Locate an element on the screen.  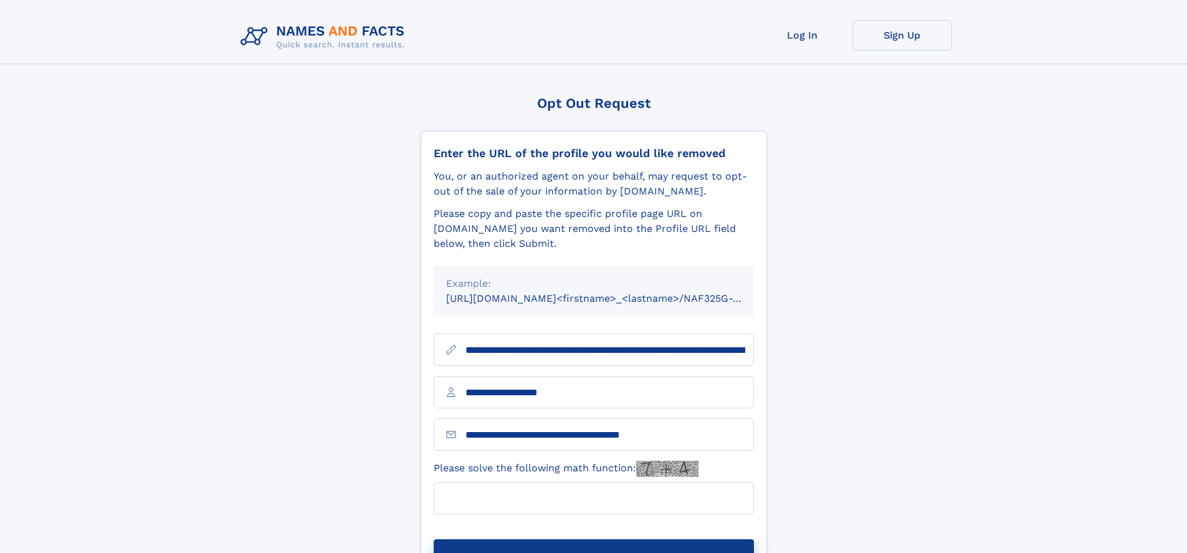
div: Enter the URL of the profile you would like removed is located at coordinates (594, 153).